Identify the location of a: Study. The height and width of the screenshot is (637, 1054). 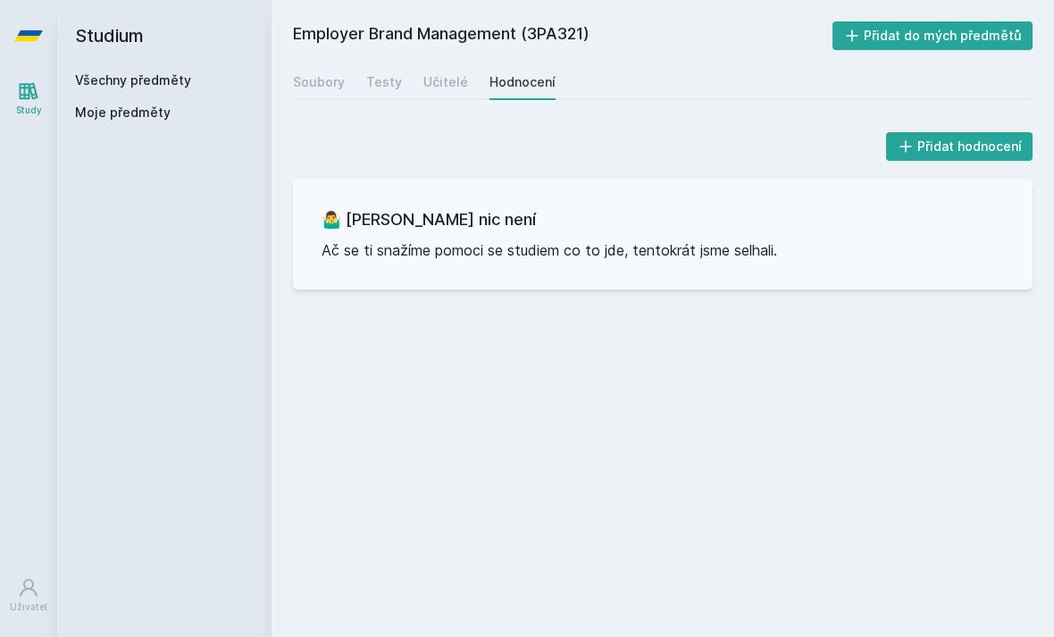
(29, 98).